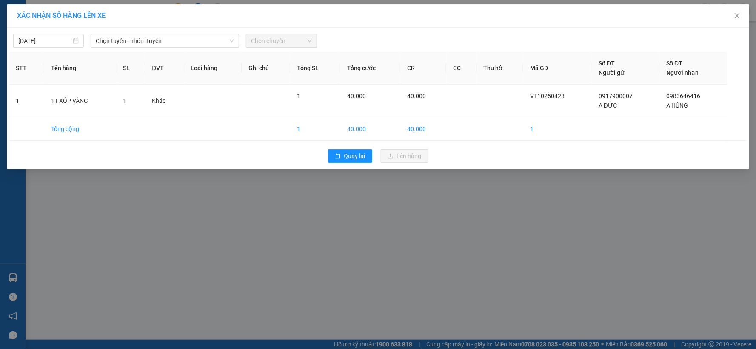 This screenshot has width=756, height=349. I want to click on span: Quay lại, so click(355, 156).